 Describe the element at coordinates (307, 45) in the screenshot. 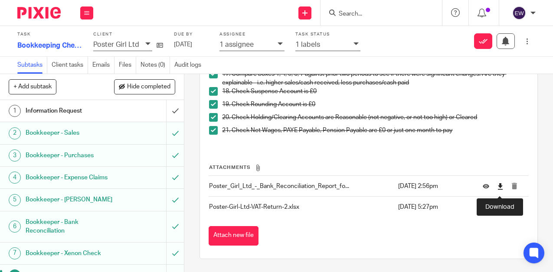

I see `p: 1 labels` at that location.